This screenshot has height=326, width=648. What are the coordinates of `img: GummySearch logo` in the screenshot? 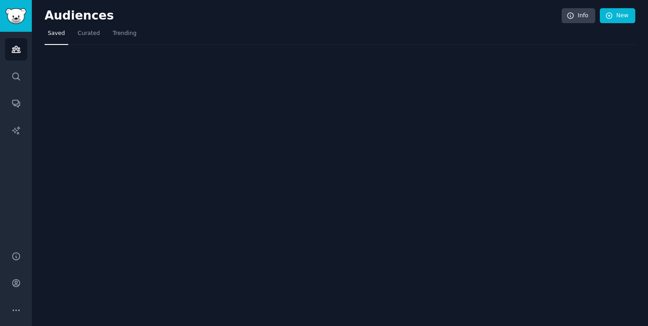 It's located at (16, 16).